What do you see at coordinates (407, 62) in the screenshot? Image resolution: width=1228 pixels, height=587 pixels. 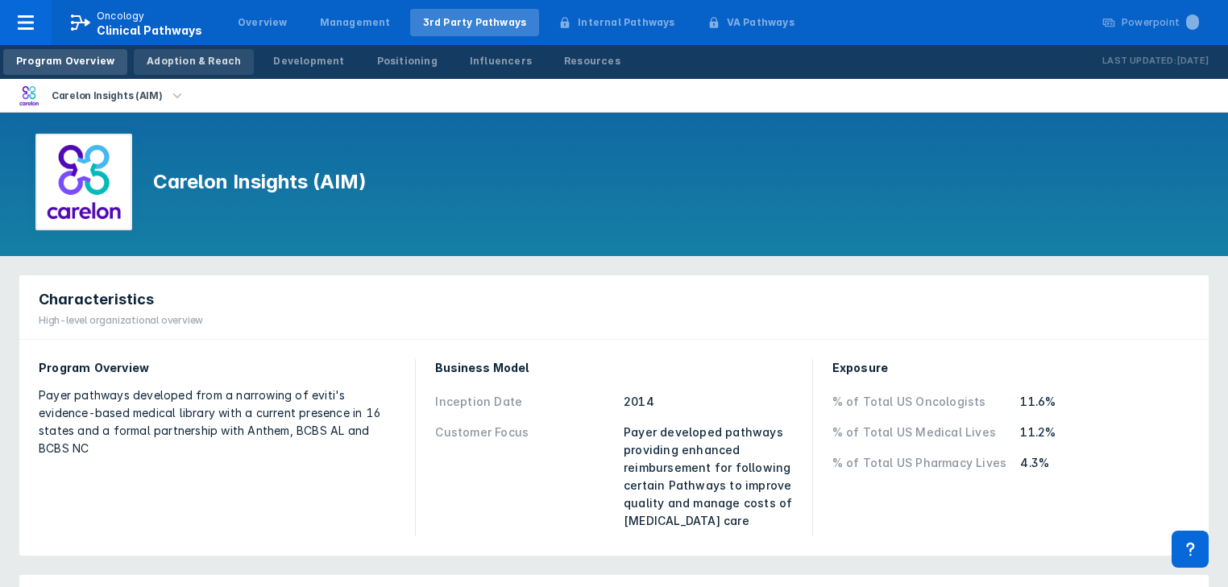 I see `a: Positioning` at bounding box center [407, 62].